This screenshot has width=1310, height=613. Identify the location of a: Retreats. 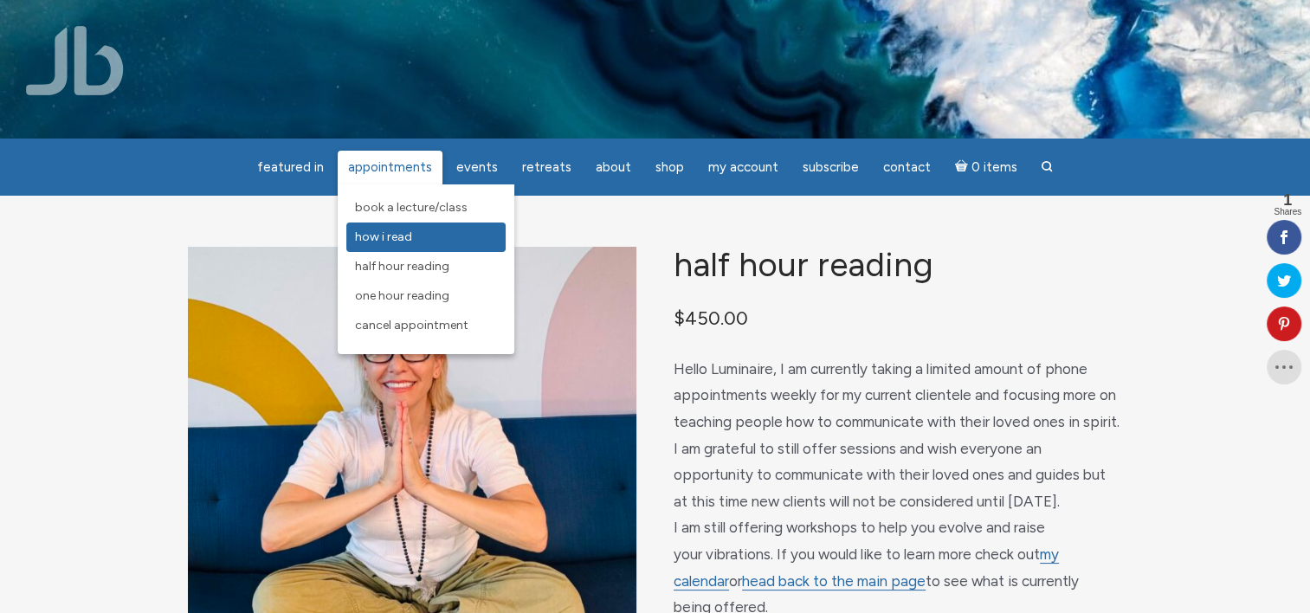
(546, 167).